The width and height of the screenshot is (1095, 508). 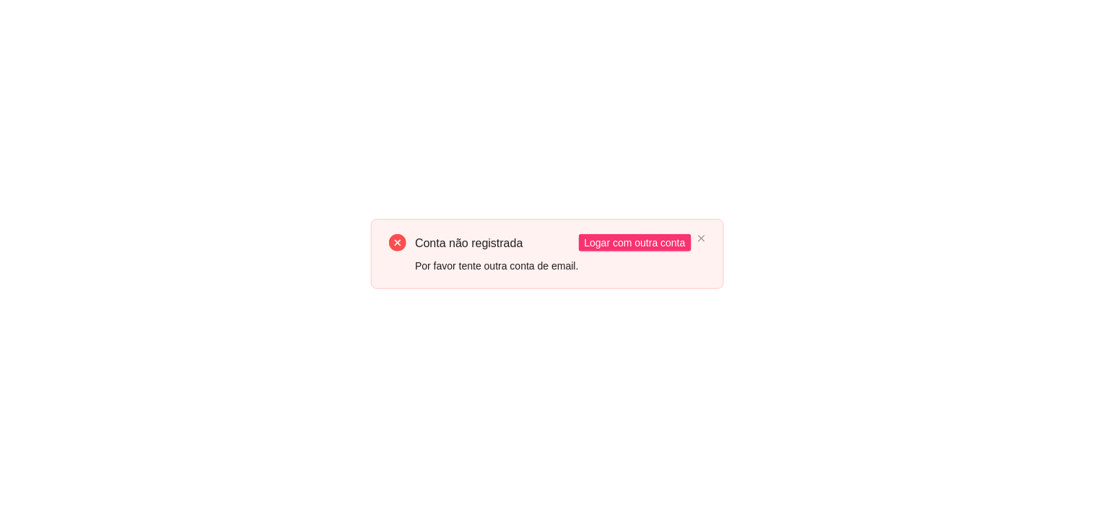 I want to click on button: close, so click(x=702, y=238).